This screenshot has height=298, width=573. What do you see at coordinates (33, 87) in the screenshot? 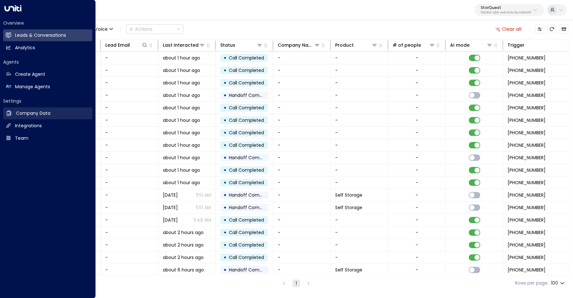
I see `h2: Manage Agents` at bounding box center [33, 87].